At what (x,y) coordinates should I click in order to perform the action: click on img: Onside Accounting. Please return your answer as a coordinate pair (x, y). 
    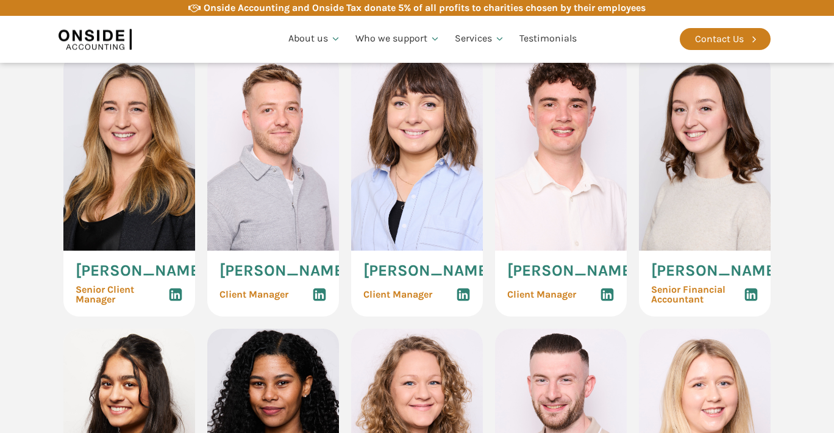
    Looking at the image, I should click on (95, 39).